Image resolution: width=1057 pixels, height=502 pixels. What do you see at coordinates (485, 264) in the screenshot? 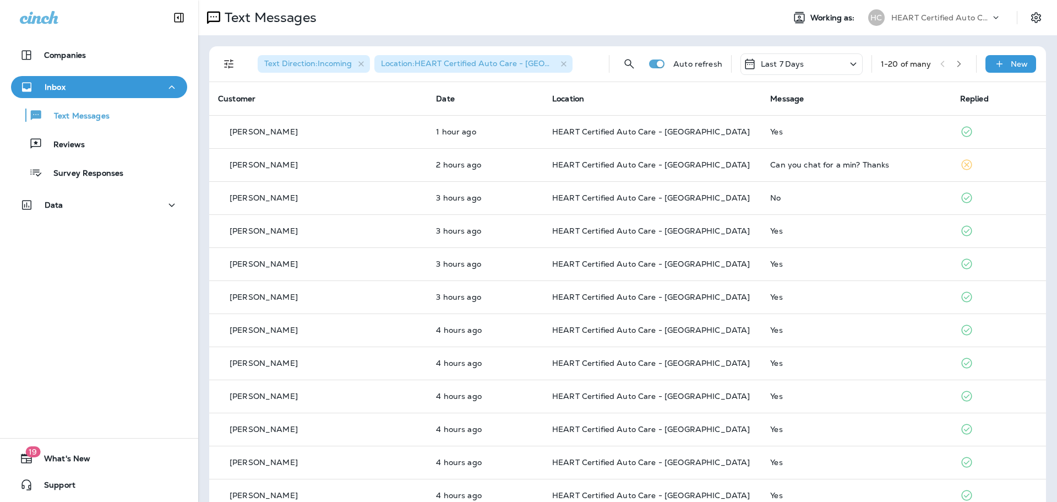
I see `p: Sep 2, 2025 10:15 AM` at bounding box center [485, 264].